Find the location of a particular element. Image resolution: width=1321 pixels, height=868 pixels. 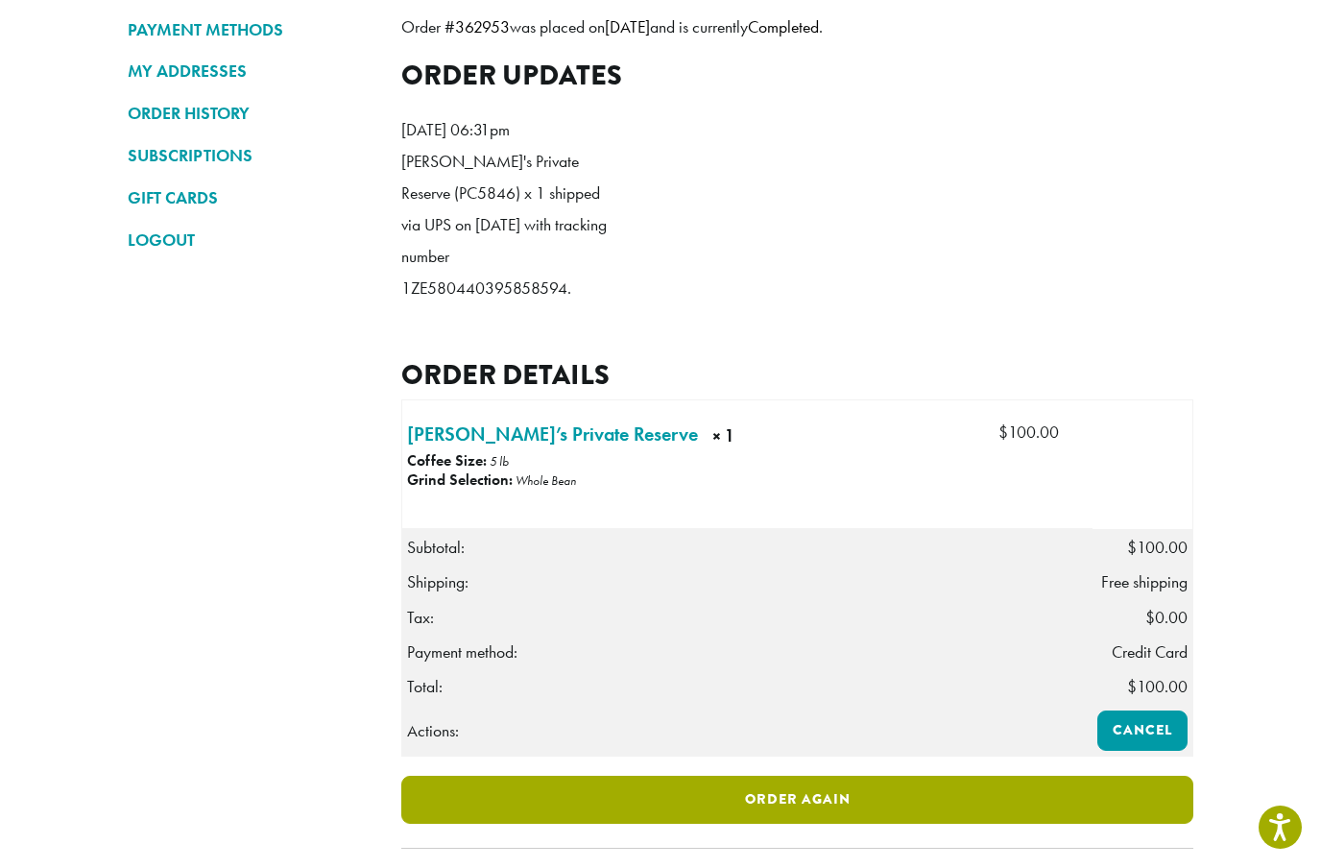

a: ORDER HISTORY is located at coordinates (250, 113).